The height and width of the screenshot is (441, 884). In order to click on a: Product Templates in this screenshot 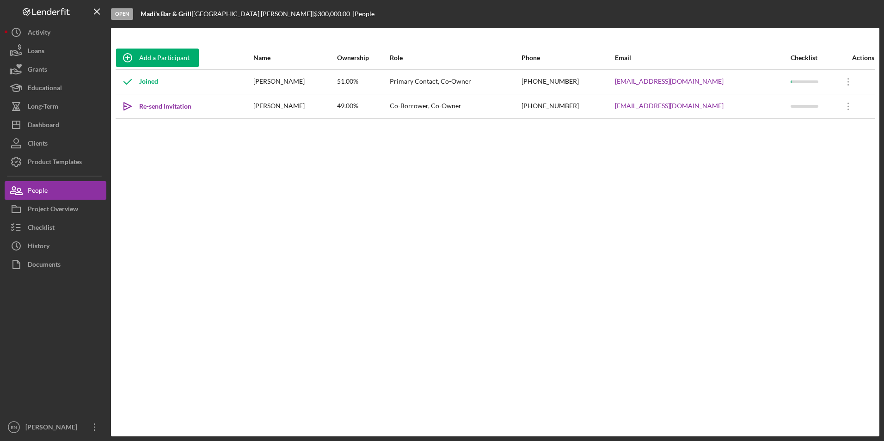, I will do `click(56, 162)`.